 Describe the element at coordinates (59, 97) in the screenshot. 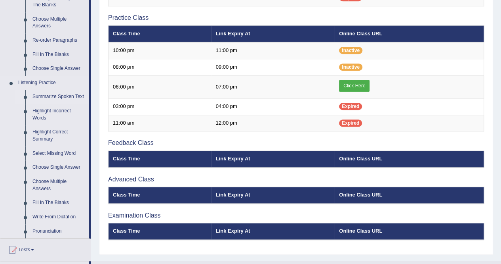

I see `a: Summarize Spoken Text` at that location.